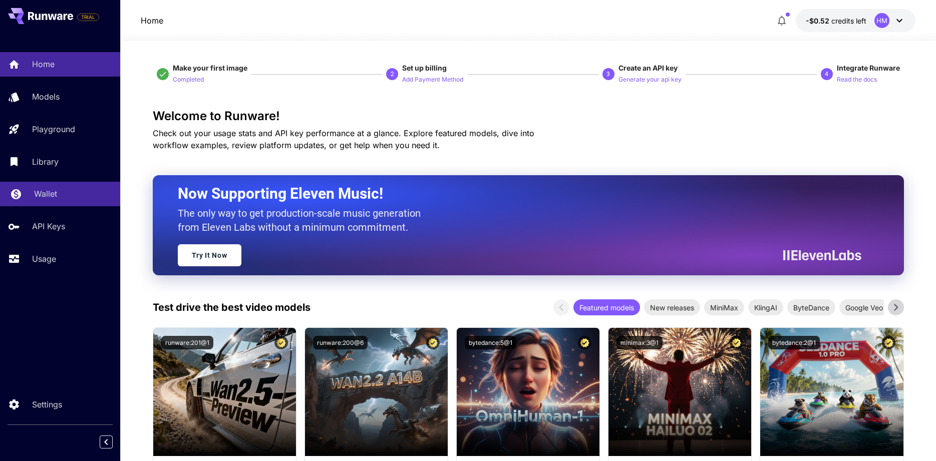 The width and height of the screenshot is (936, 461). Describe the element at coordinates (766, 307) in the screenshot. I see `div: KlingAI` at that location.